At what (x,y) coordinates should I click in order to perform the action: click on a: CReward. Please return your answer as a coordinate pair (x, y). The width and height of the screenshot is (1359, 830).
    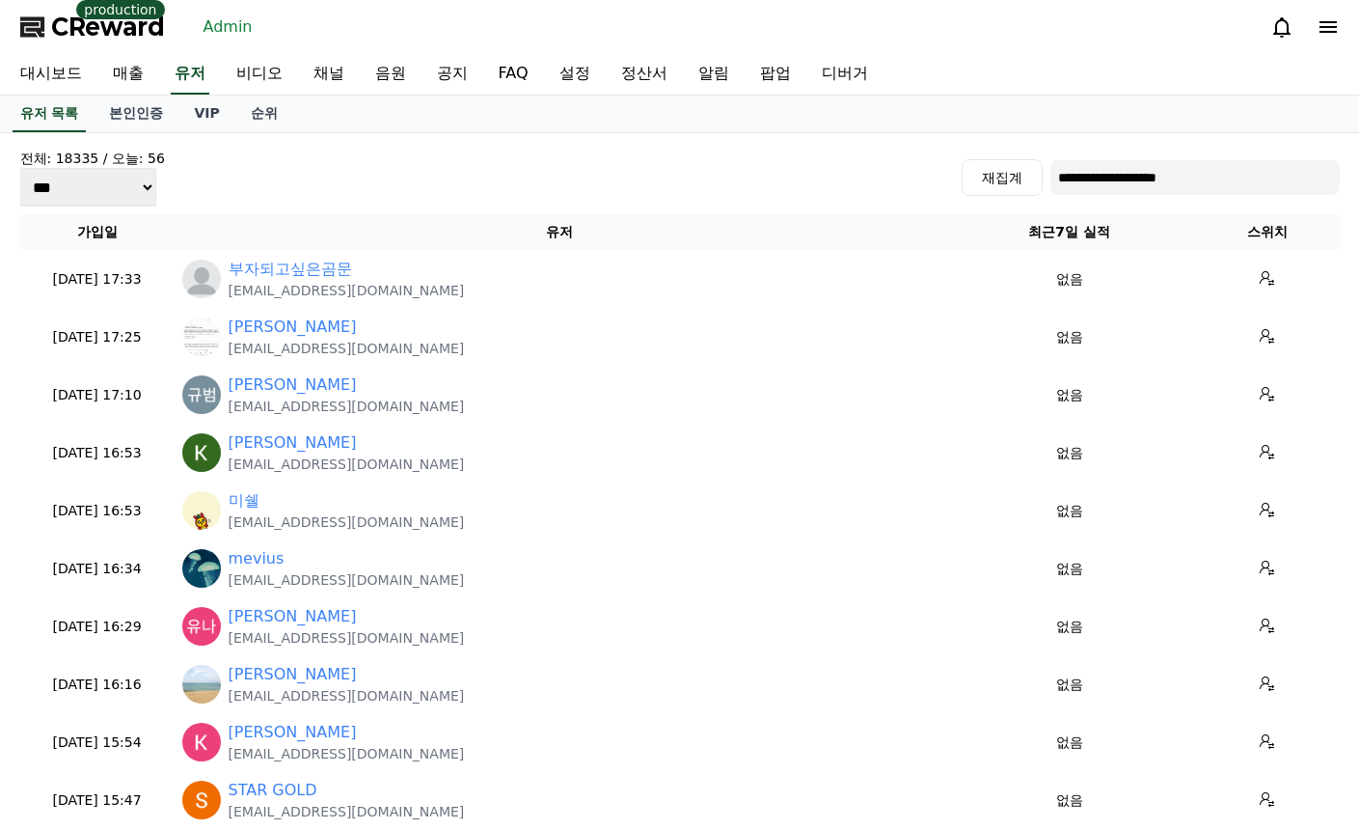
    Looking at the image, I should click on (93, 27).